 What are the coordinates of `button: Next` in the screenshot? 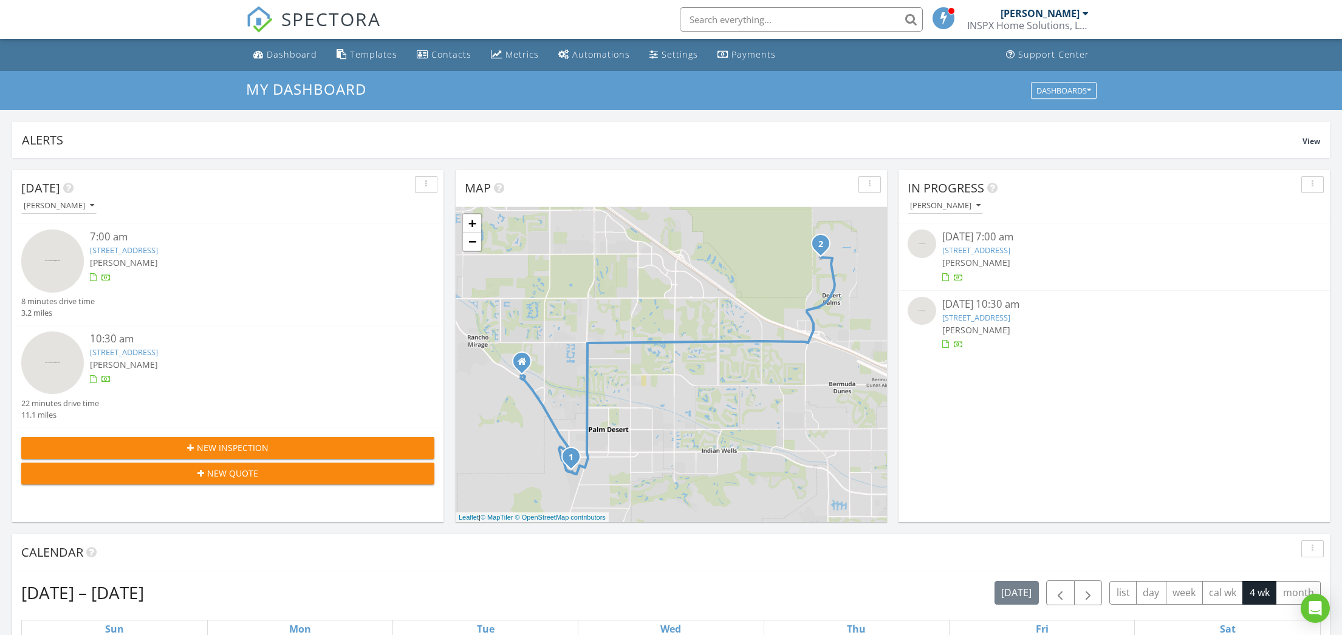 It's located at (1088, 593).